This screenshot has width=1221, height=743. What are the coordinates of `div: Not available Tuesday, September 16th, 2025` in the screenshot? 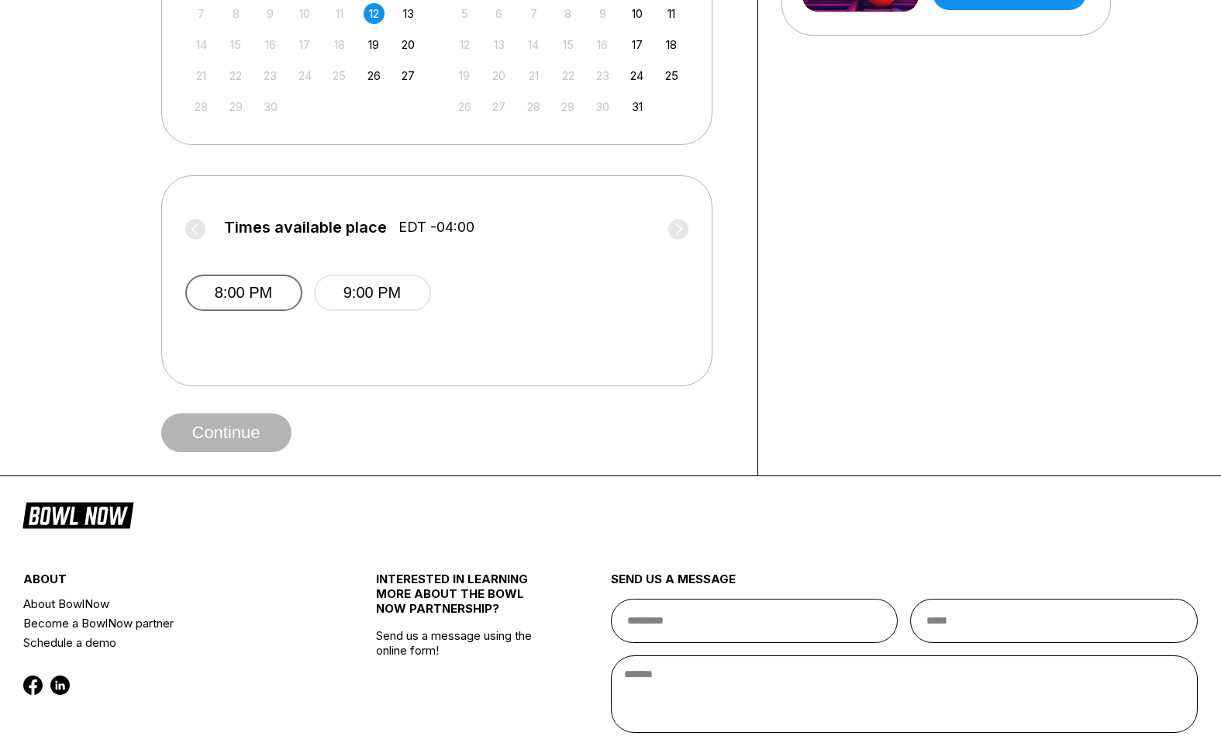 It's located at (270, 44).